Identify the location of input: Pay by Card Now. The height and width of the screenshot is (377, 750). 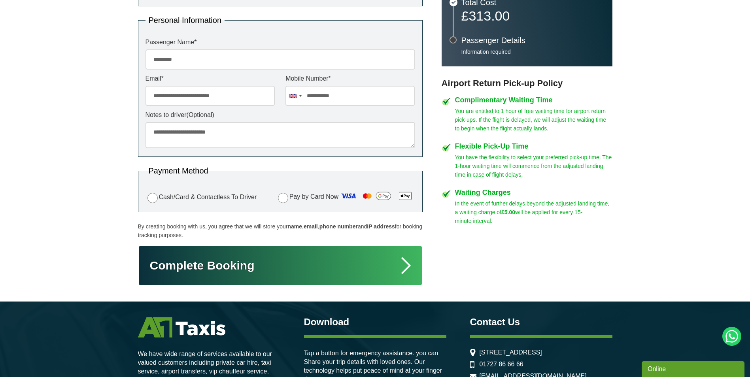
(283, 198).